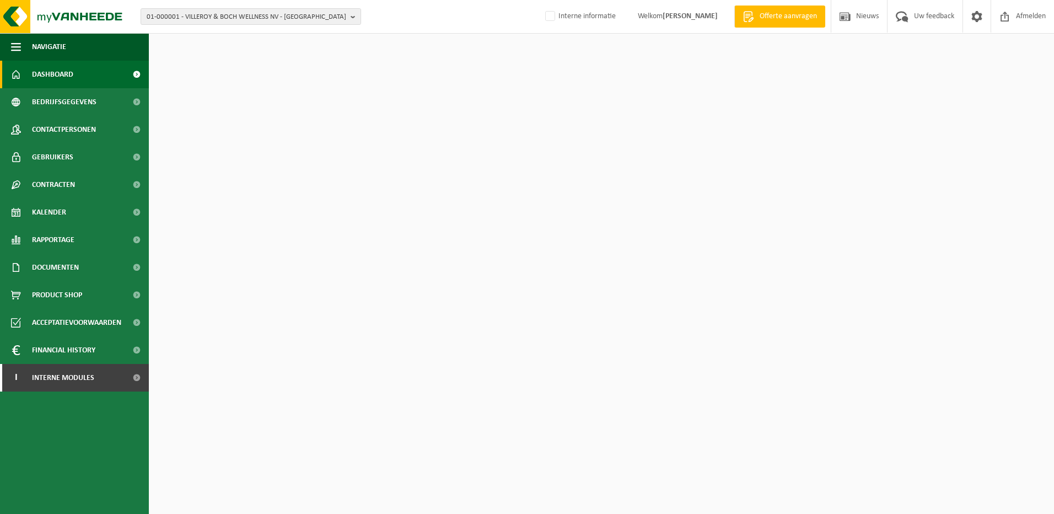  Describe the element at coordinates (53, 185) in the screenshot. I see `span: Contracten` at that location.